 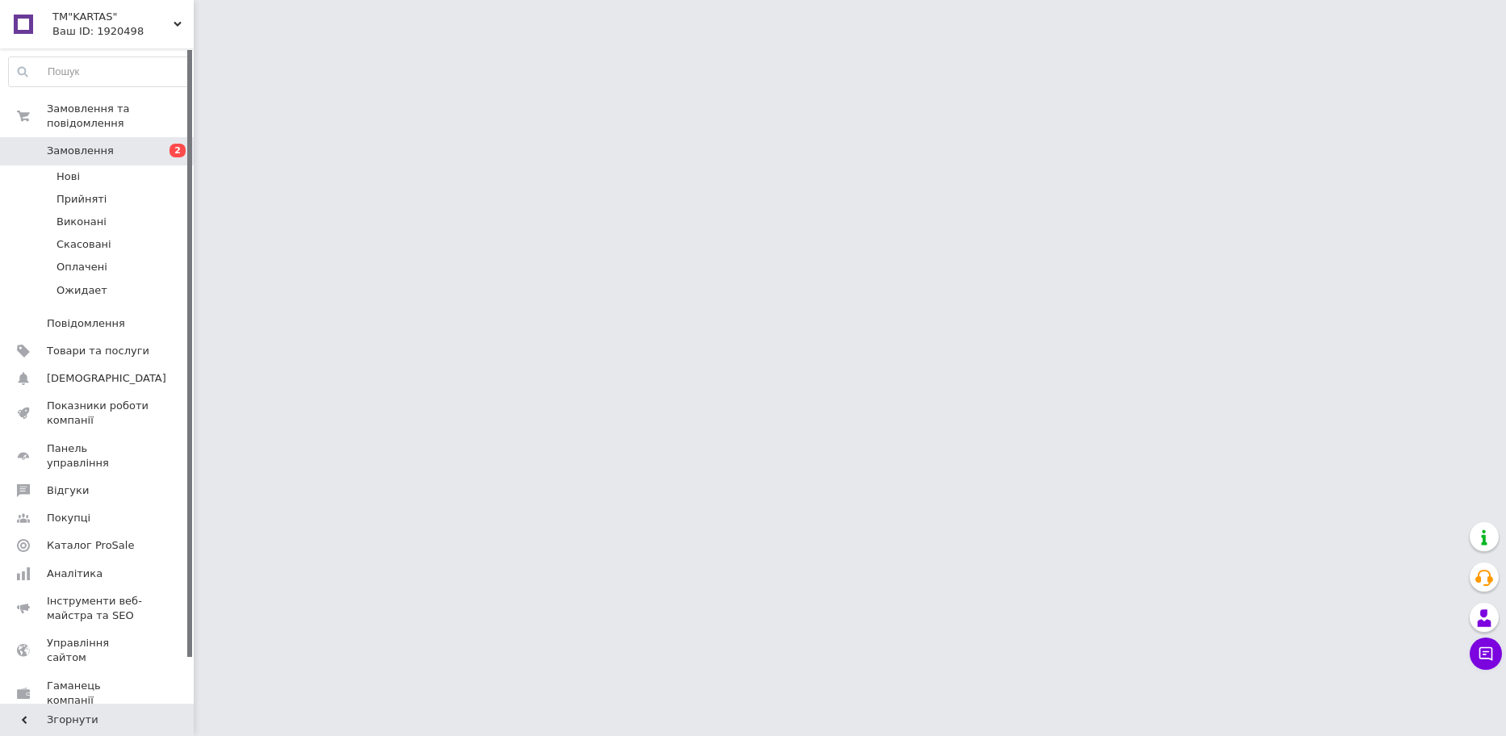 What do you see at coordinates (98, 609) in the screenshot?
I see `span: Інструменти веб-майстра та SEO` at bounding box center [98, 609].